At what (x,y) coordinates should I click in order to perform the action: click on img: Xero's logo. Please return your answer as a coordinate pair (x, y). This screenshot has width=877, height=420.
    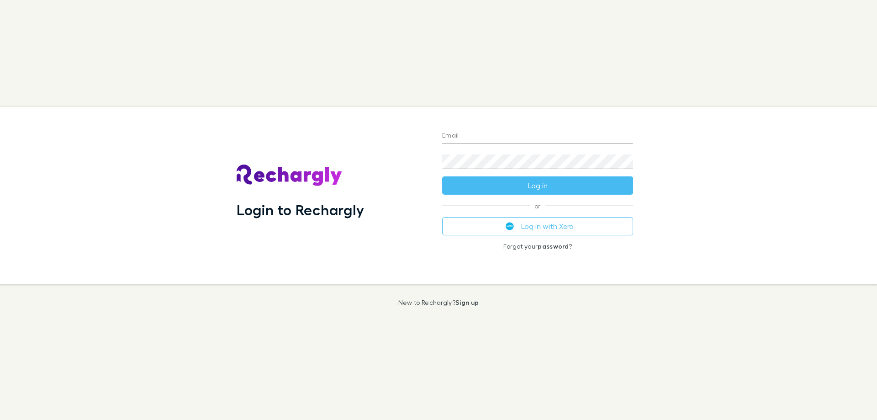
    Looking at the image, I should click on (510, 226).